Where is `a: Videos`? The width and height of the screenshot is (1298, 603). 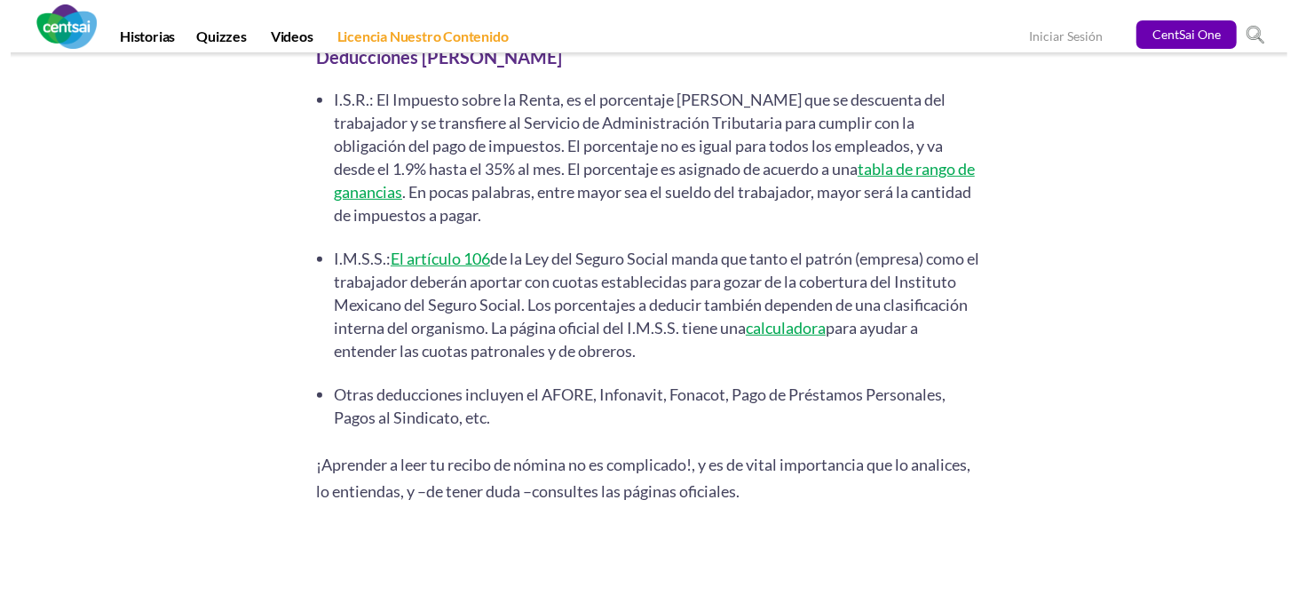 a: Videos is located at coordinates (292, 40).